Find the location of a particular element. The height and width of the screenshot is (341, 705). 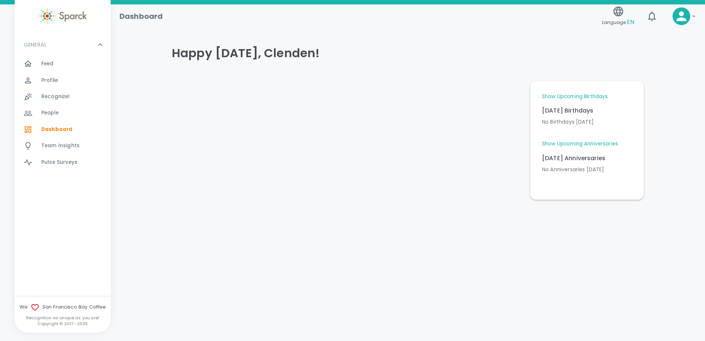

span: Feed is located at coordinates (48, 64).